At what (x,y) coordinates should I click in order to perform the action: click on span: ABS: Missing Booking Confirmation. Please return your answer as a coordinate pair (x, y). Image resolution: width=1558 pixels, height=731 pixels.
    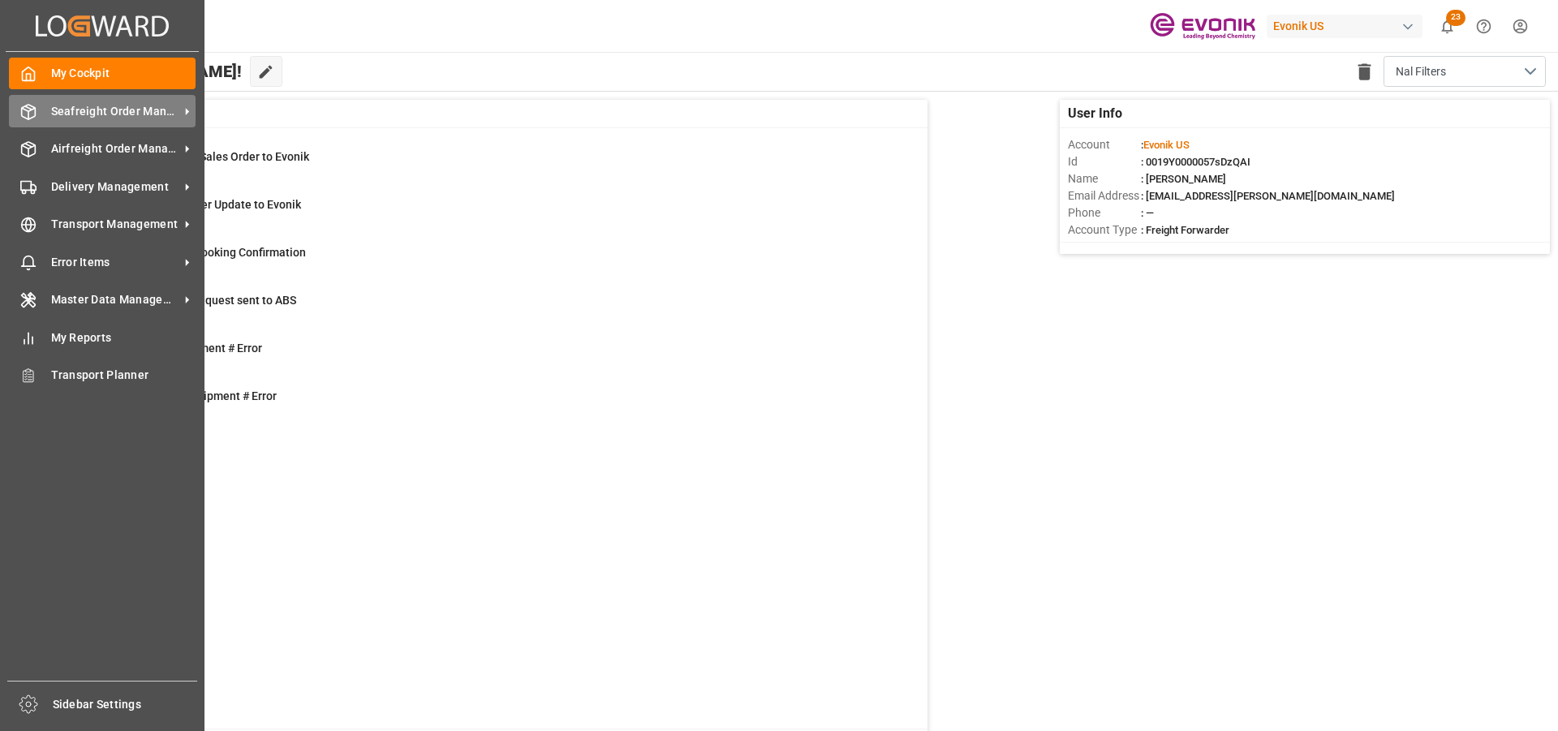
    Looking at the image, I should click on (215, 252).